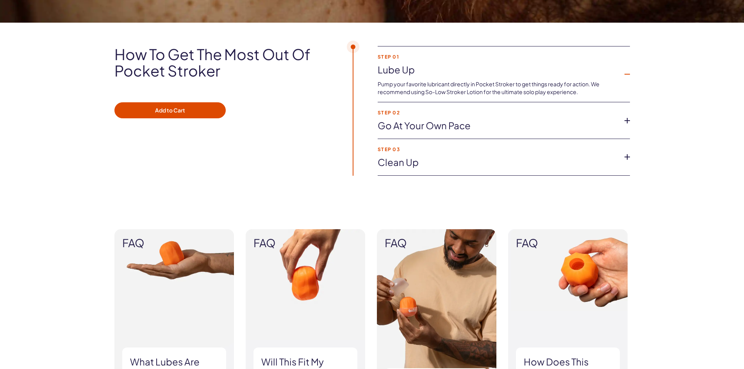 Image resolution: width=744 pixels, height=369 pixels. Describe the element at coordinates (498, 149) in the screenshot. I see `strong: Step 03` at that location.